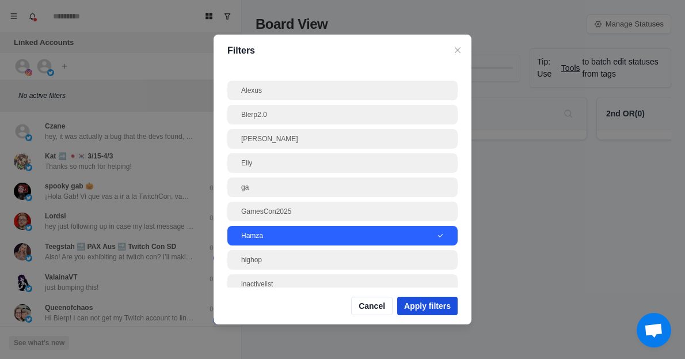  Describe the element at coordinates (654, 330) in the screenshot. I see `div: Ouvrir le chat` at that location.